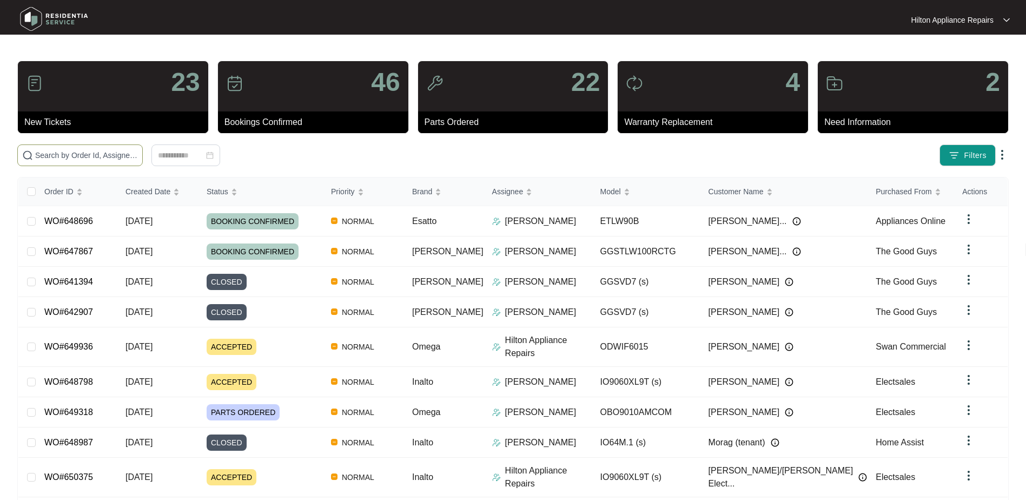  Describe the element at coordinates (69, 221) in the screenshot. I see `a: WO#648696` at that location.